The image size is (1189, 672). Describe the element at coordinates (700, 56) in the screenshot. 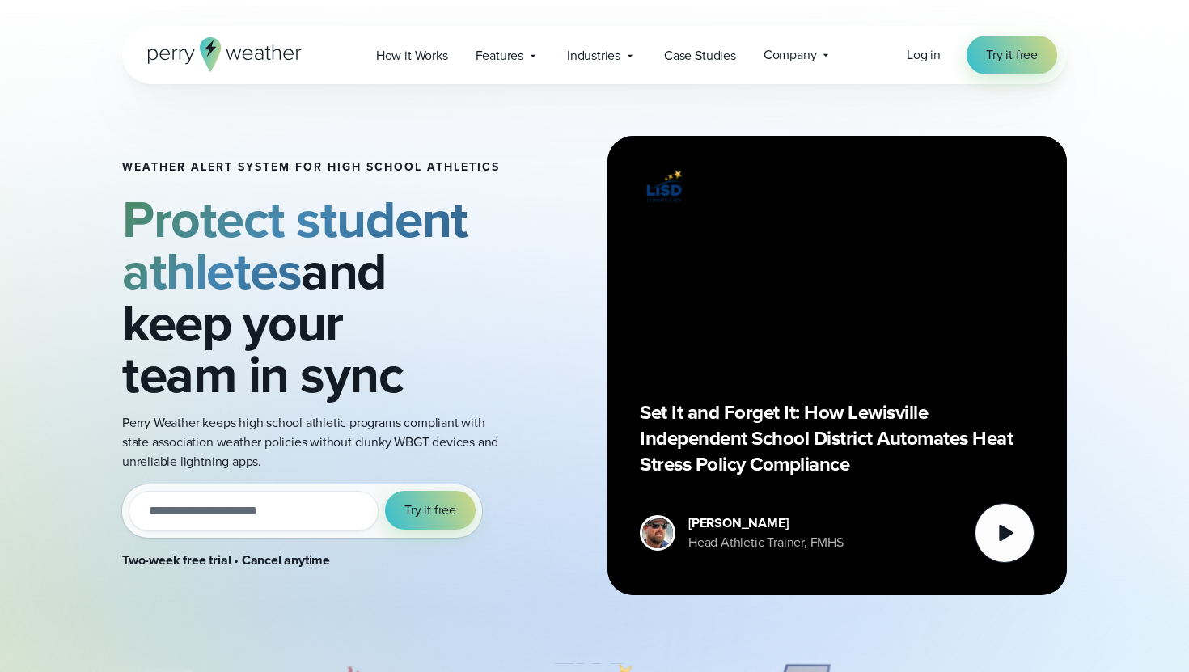

I see `span: Case Studies` at that location.